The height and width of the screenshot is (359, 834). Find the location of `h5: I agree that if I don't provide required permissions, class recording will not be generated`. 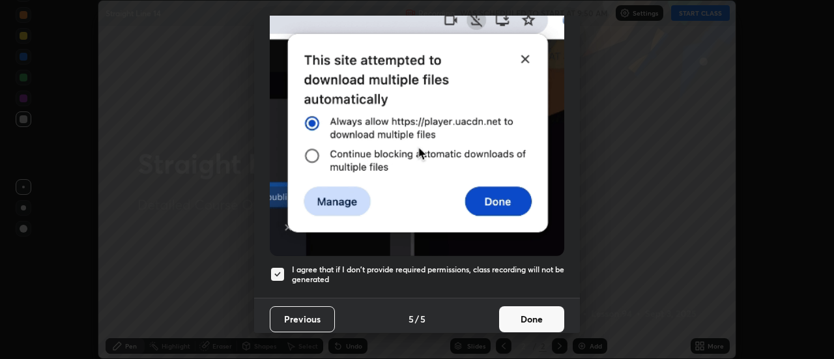

h5: I agree that if I don't provide required permissions, class recording will not be generated is located at coordinates (428, 274).